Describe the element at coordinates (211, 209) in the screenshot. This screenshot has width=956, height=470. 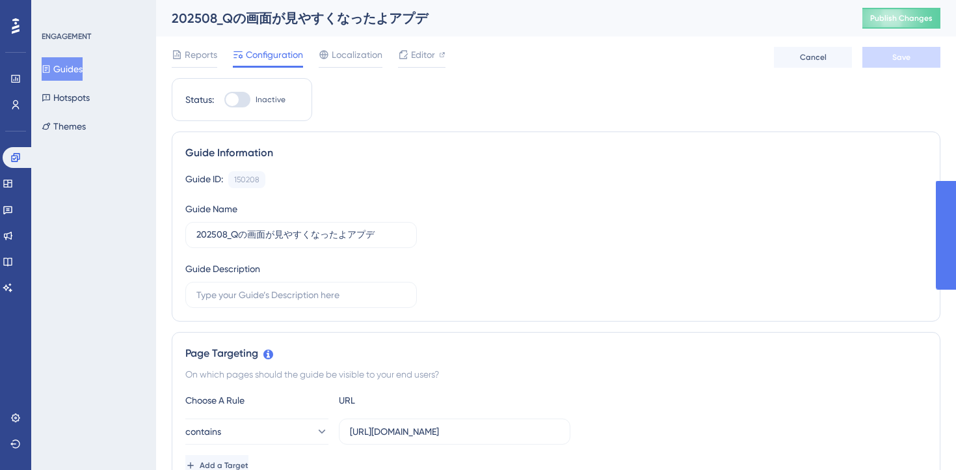
I see `div: Guide Name` at that location.